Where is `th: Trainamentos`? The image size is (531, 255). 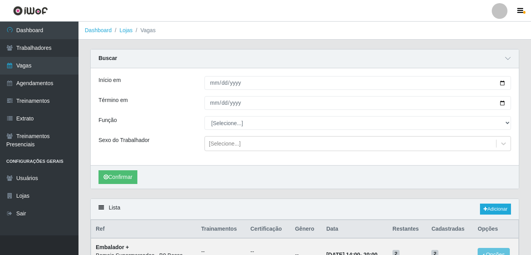 th: Trainamentos is located at coordinates (221, 229).